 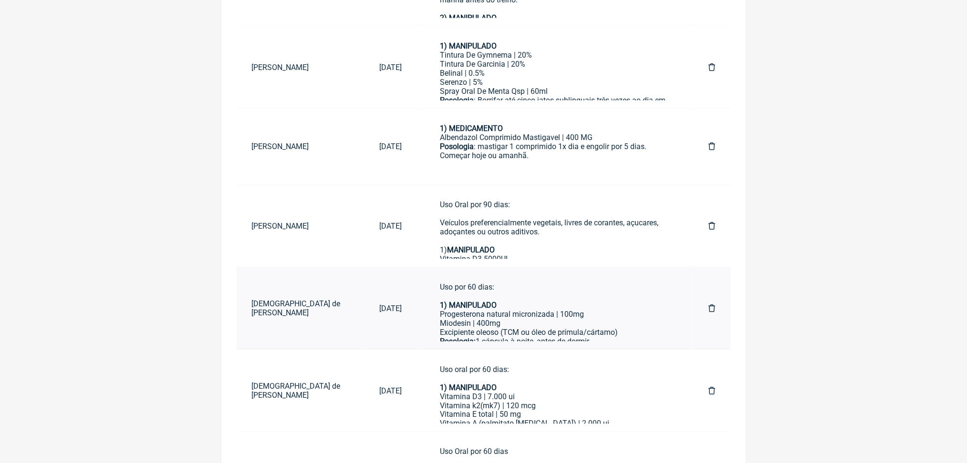 I want to click on div: Serenzo | 5%, so click(x=555, y=82).